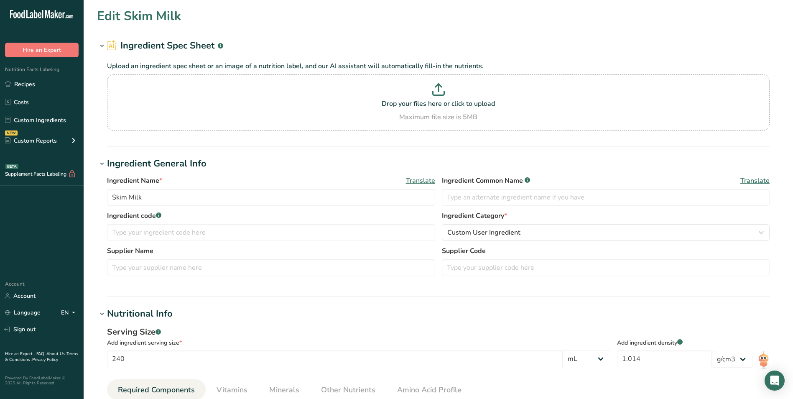 Image resolution: width=793 pixels, height=399 pixels. Describe the element at coordinates (23, 312) in the screenshot. I see `a: Language` at that location.